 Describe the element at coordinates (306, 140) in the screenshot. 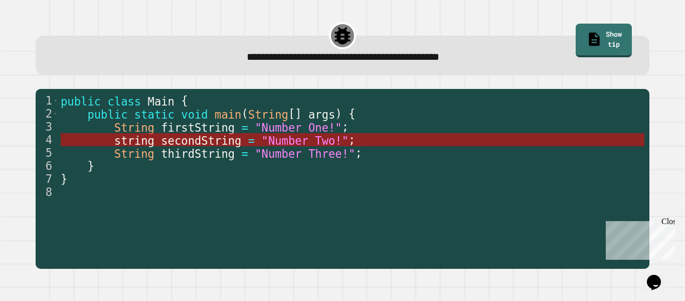

I see `span: "Number Two!"` at that location.